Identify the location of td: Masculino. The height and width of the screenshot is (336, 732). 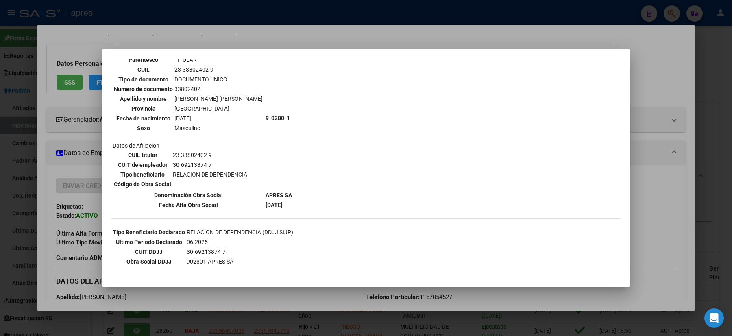
(219, 128).